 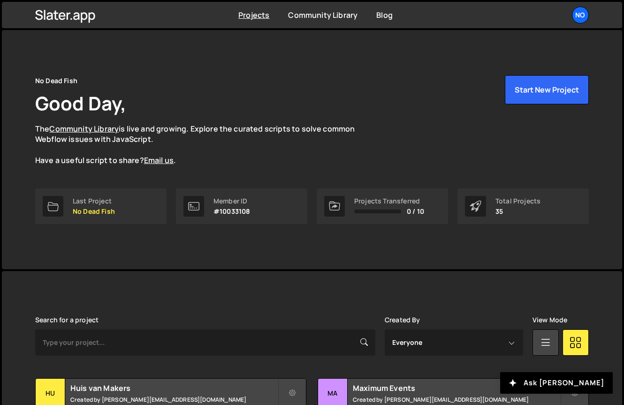 What do you see at coordinates (384, 15) in the screenshot?
I see `a: Blog` at bounding box center [384, 15].